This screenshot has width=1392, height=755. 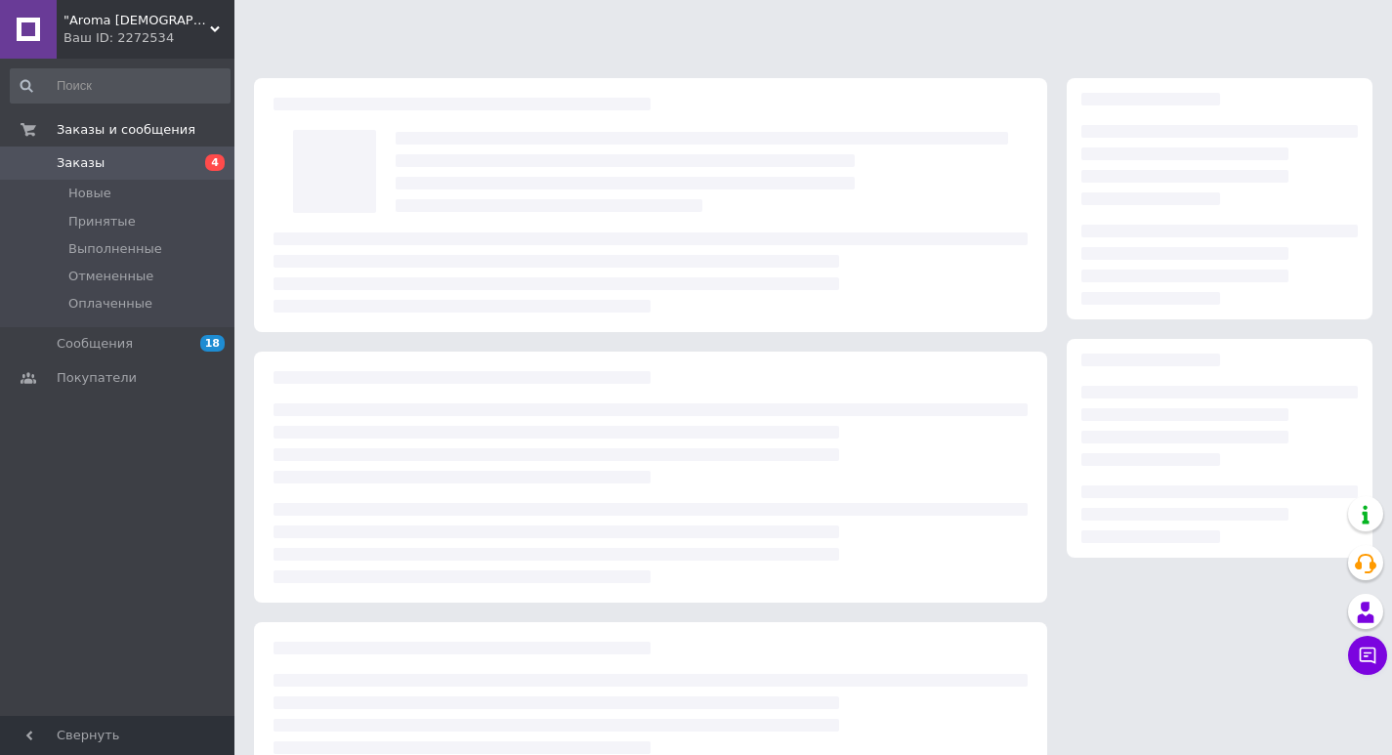 I want to click on span: Отмененные, so click(x=110, y=276).